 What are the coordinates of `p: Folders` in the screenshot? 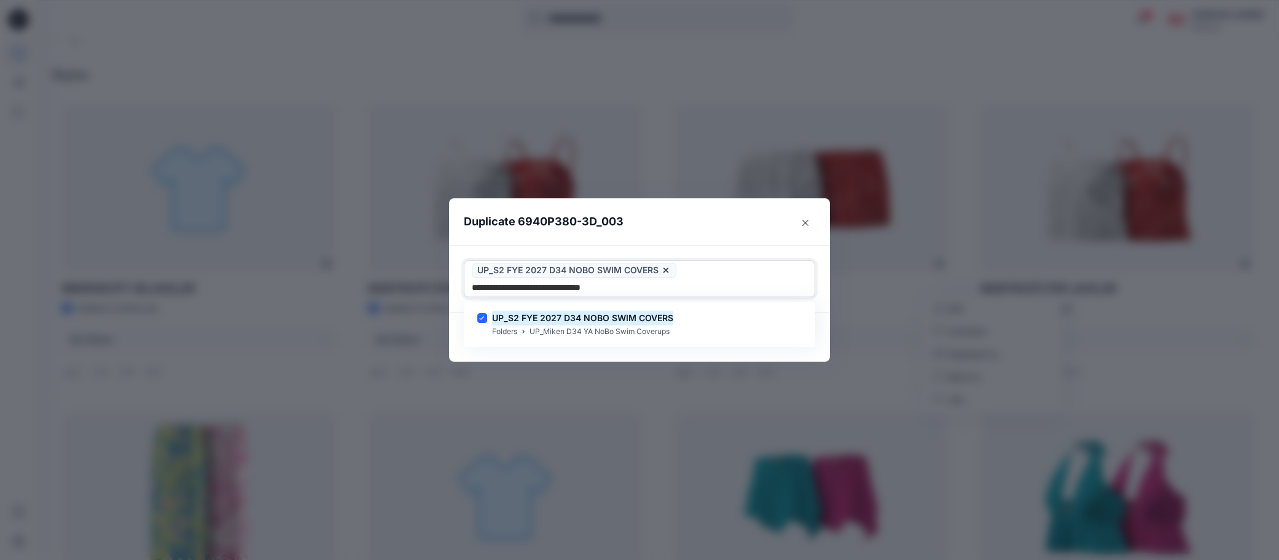 It's located at (504, 332).